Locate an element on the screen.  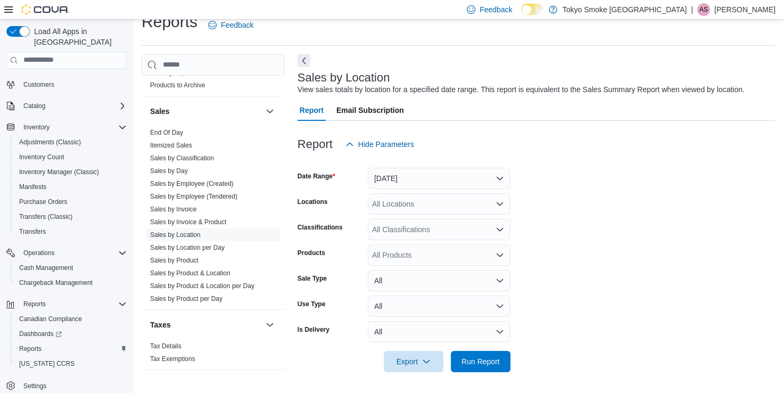
a: Customers is located at coordinates (39, 85).